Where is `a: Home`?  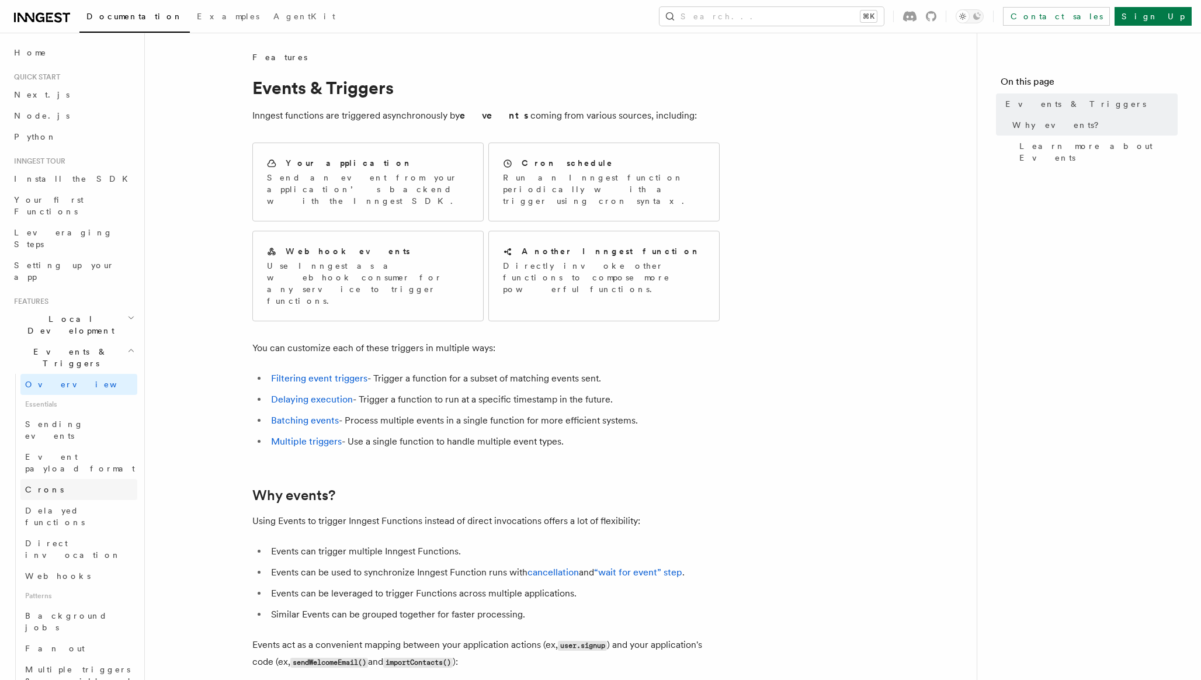
a: Home is located at coordinates (73, 53).